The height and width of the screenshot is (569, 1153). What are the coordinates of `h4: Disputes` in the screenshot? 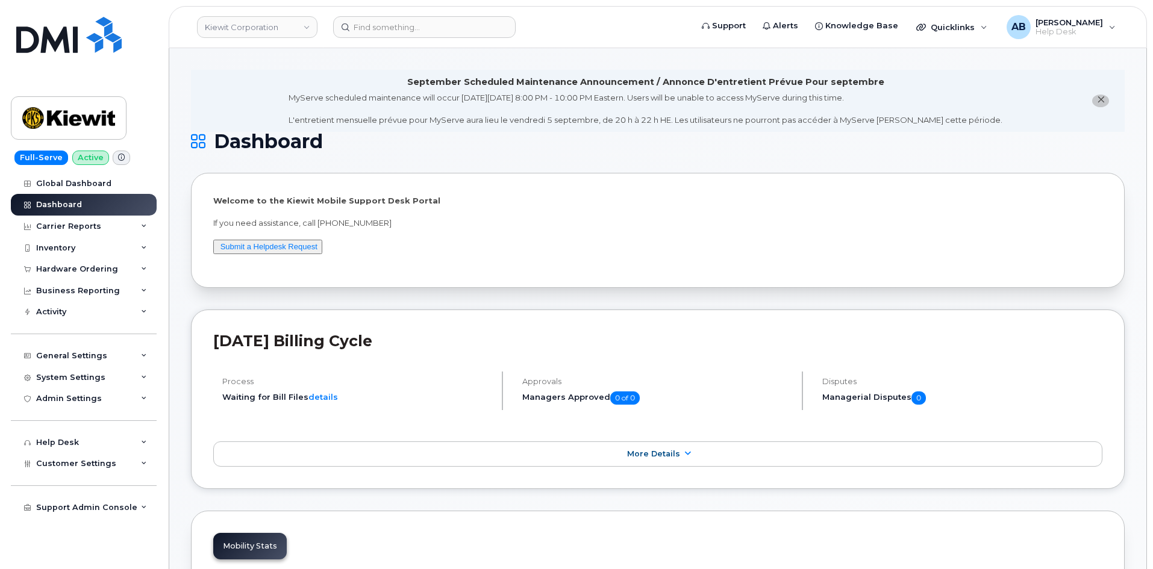 It's located at (962, 381).